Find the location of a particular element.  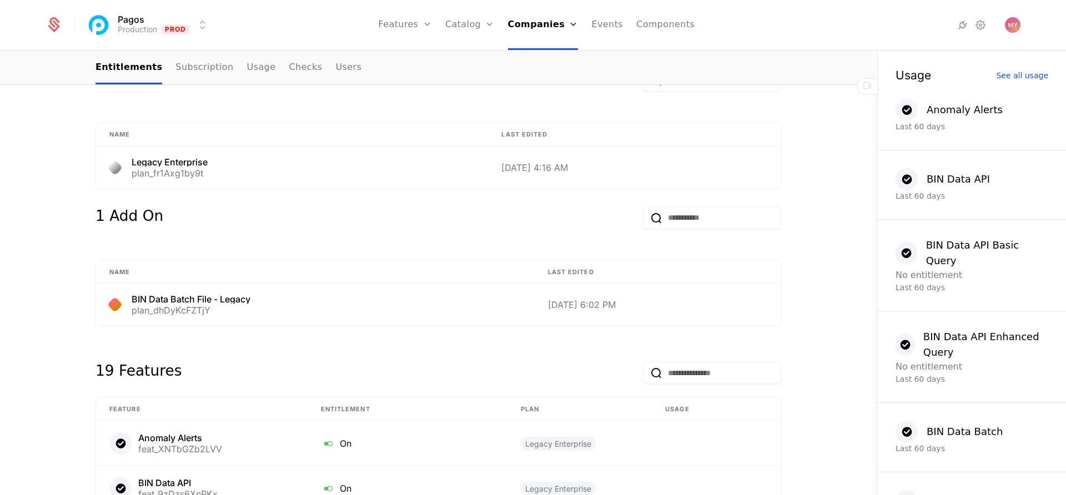

a: Users is located at coordinates (348, 68).